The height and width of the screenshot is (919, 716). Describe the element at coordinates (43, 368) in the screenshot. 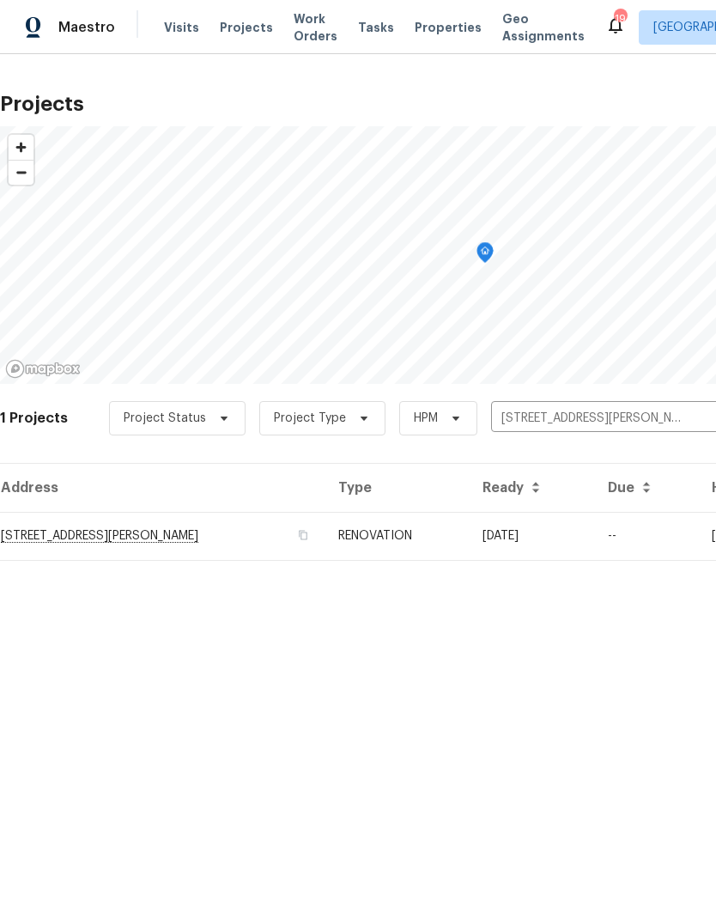

I see `a: Mapbox homepage` at that location.